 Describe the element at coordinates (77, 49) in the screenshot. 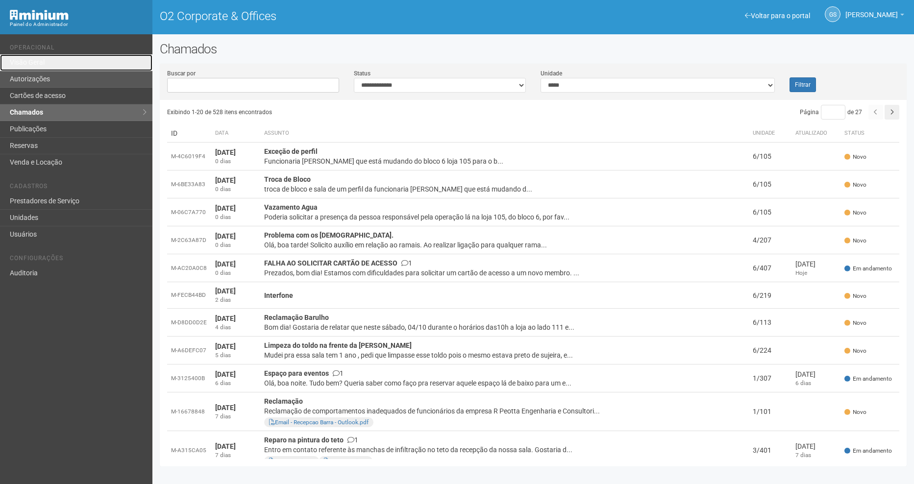

I see `li: Operacional` at that location.